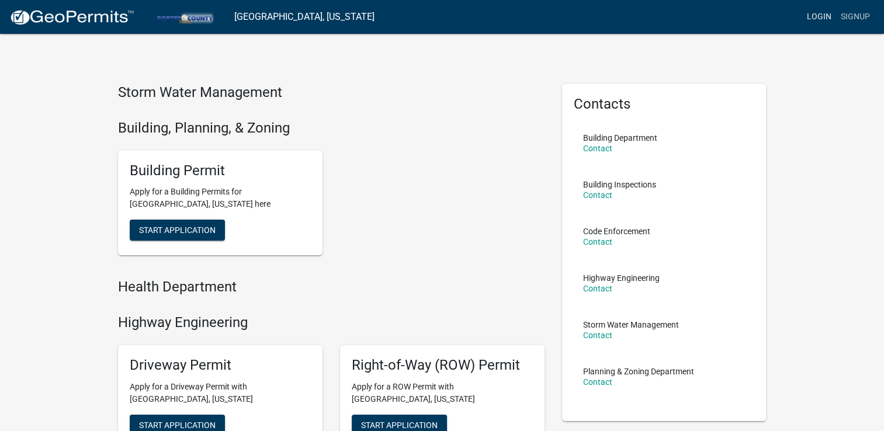 The image size is (884, 431). Describe the element at coordinates (220, 365) in the screenshot. I see `h5: Driveway Permit` at that location.